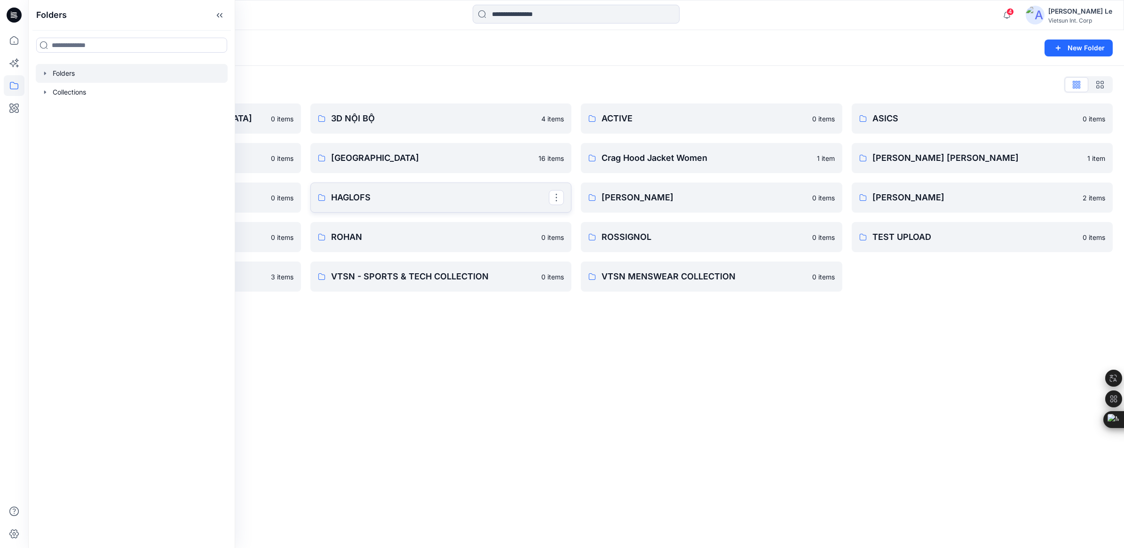 The image size is (1124, 548). What do you see at coordinates (975, 119) in the screenshot?
I see `p: ASICS` at bounding box center [975, 119].